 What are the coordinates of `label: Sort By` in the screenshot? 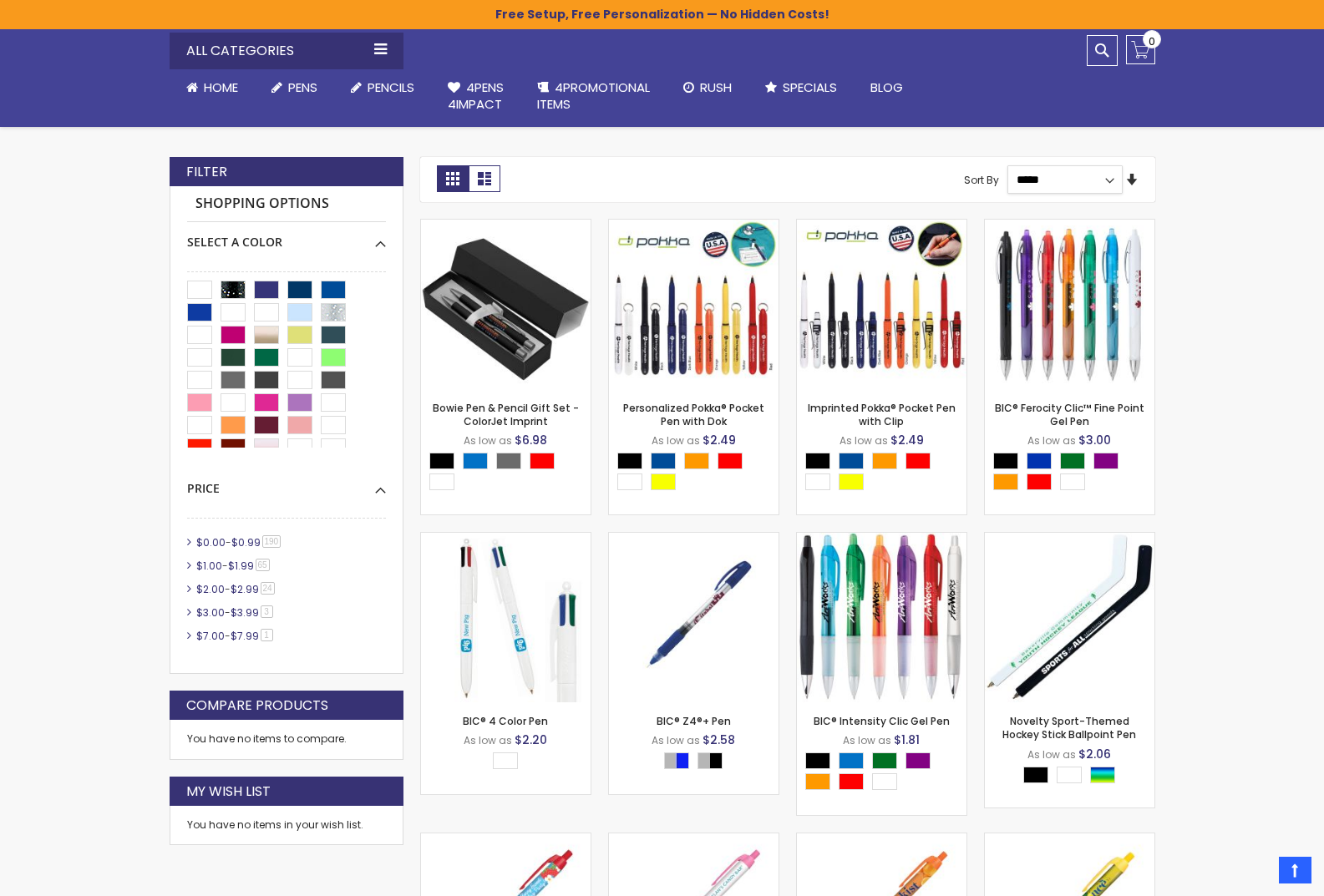 It's located at (982, 179).